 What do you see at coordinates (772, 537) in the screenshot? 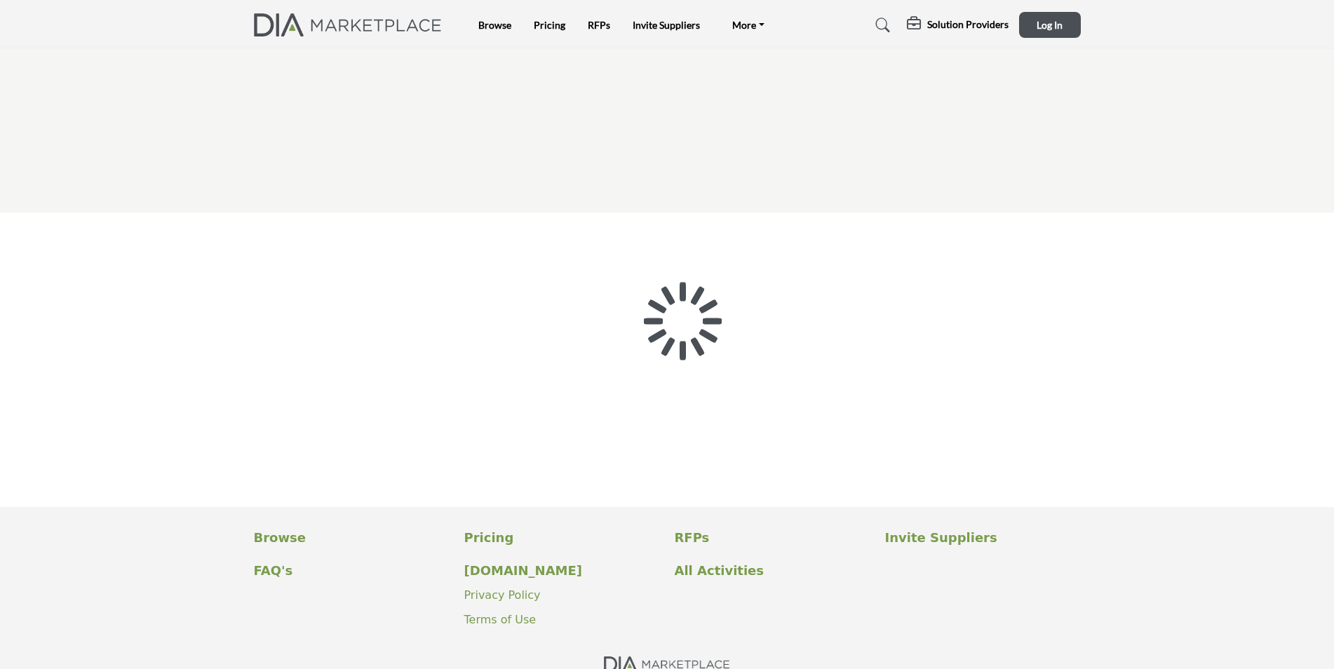
I see `p: RFPs` at bounding box center [772, 537].